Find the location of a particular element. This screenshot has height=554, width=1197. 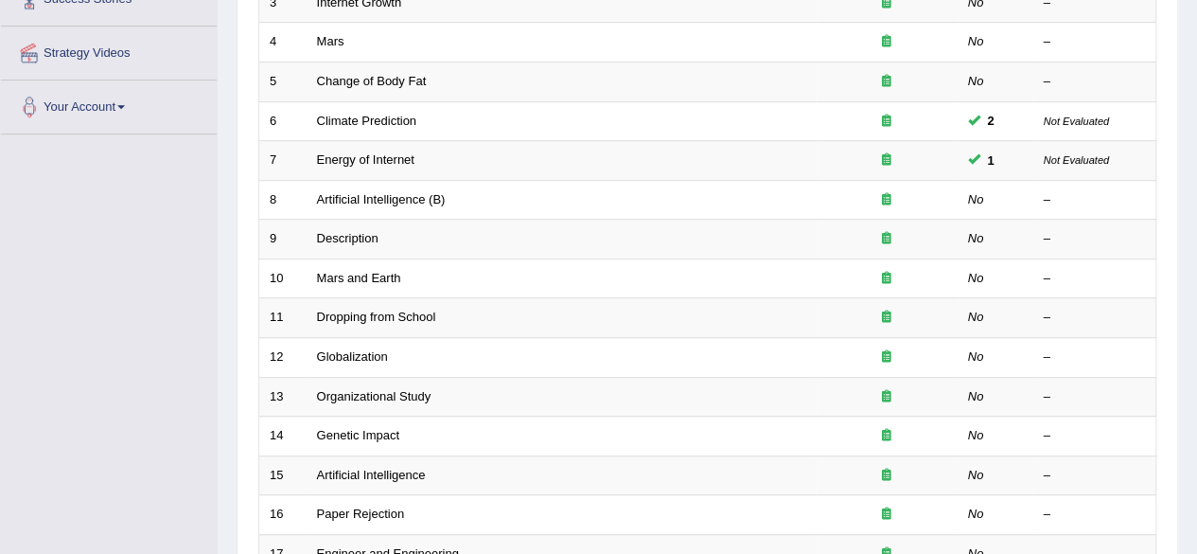

td: 7 is located at coordinates (283, 161).